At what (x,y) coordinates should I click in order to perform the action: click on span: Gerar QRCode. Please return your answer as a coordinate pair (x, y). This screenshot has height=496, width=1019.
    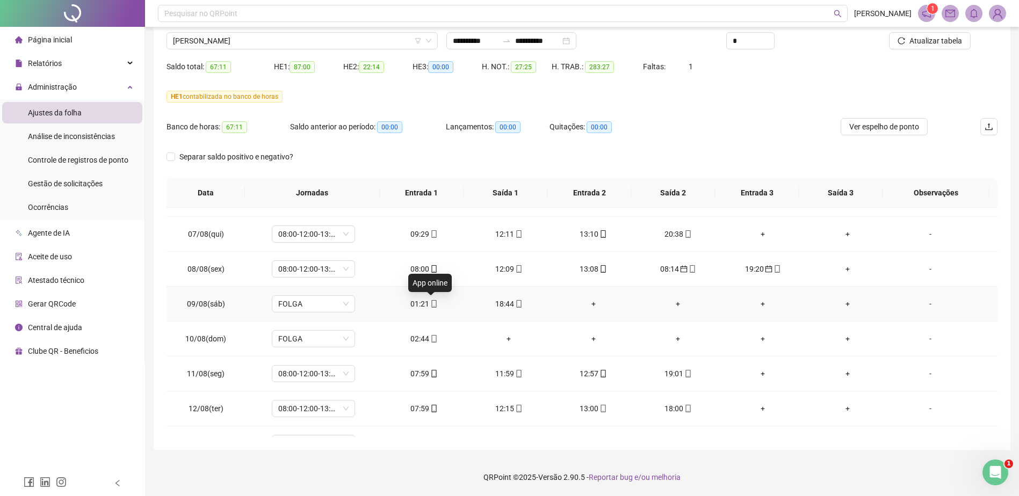
    Looking at the image, I should click on (52, 304).